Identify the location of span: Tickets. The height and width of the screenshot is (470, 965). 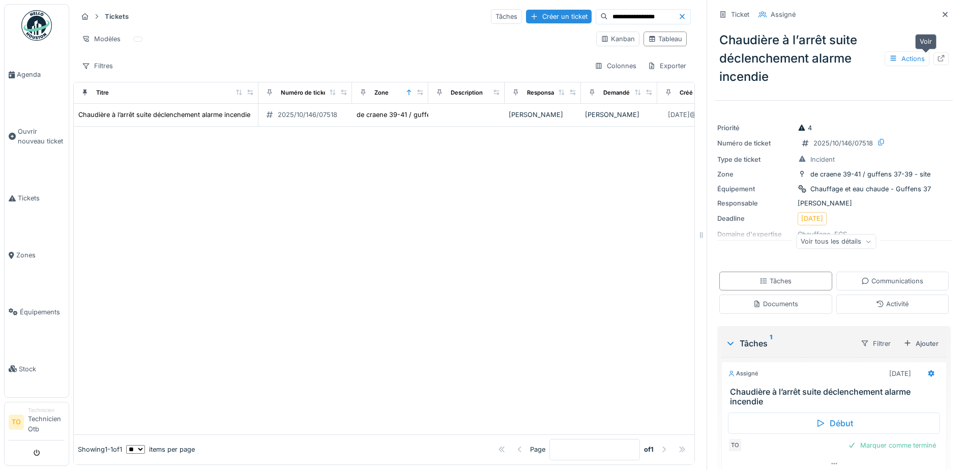
(41, 198).